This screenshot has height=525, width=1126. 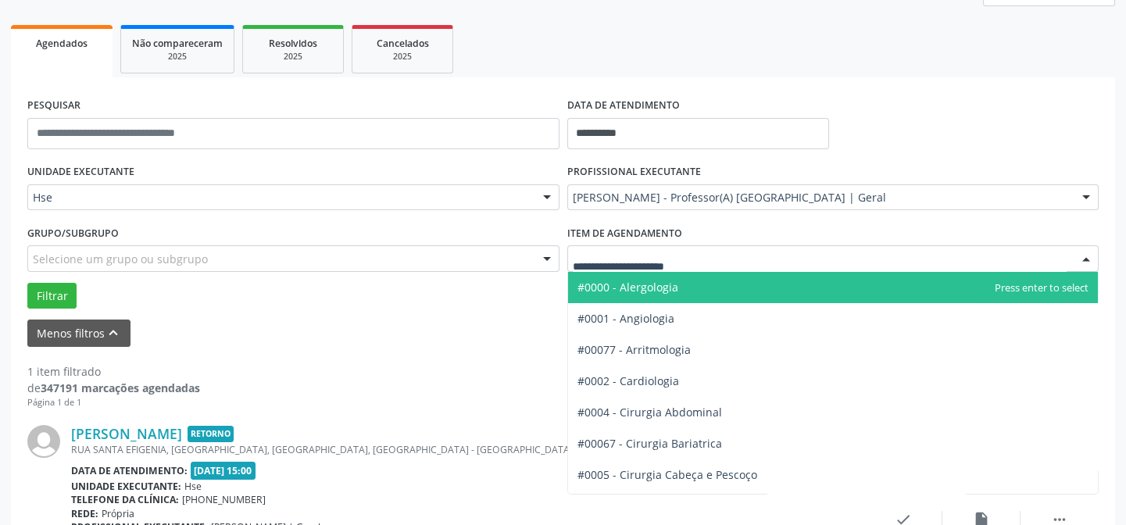 What do you see at coordinates (402, 43) in the screenshot?
I see `span: Cancelados` at bounding box center [402, 43].